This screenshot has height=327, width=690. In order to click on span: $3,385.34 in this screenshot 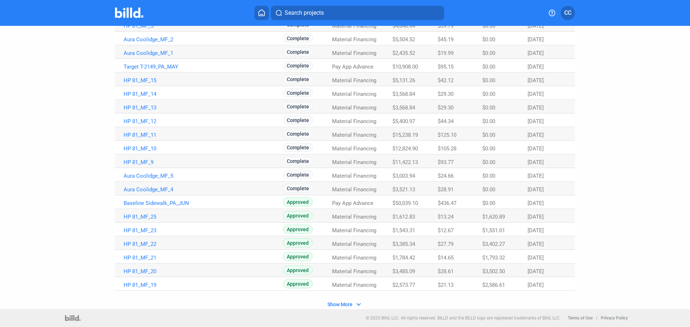, I will do `click(404, 244)`.